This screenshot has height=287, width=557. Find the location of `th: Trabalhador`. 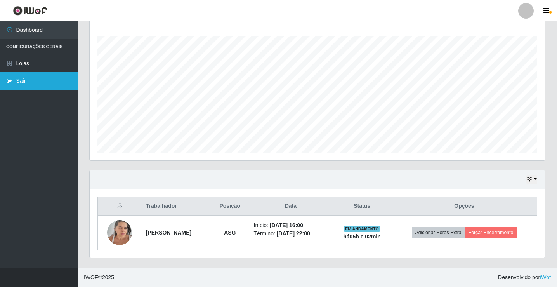

th: Trabalhador is located at coordinates (176, 206).